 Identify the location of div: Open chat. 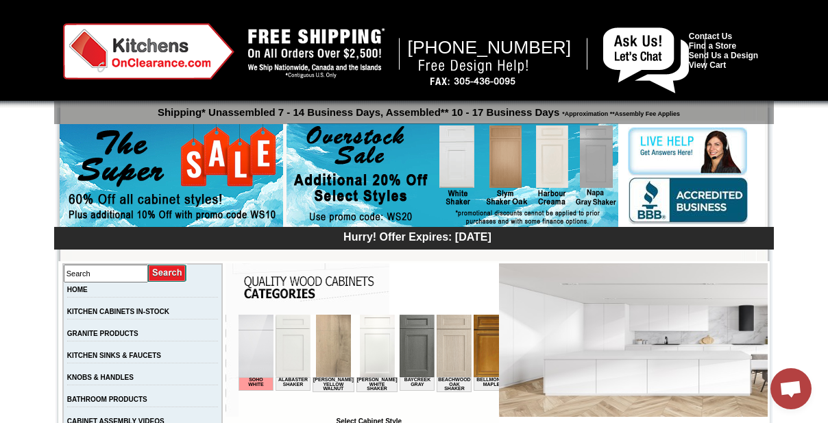
(791, 388).